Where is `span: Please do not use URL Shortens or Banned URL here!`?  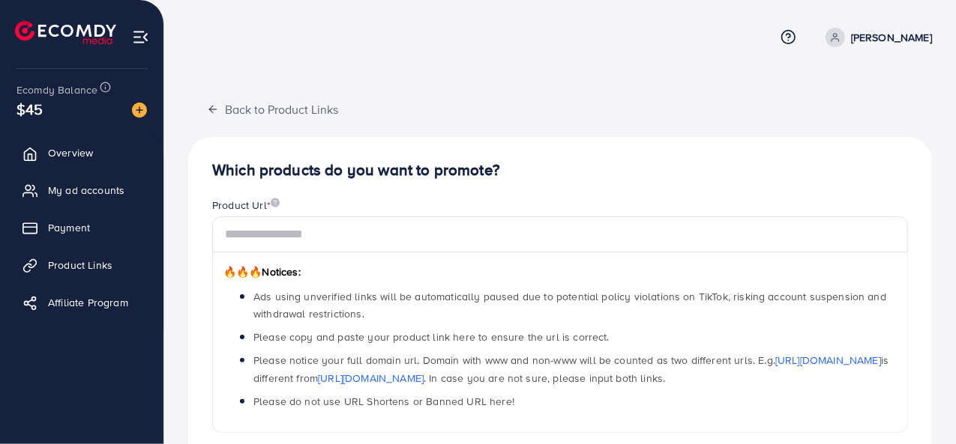
span: Please do not use URL Shortens or Banned URL here! is located at coordinates (384, 402).